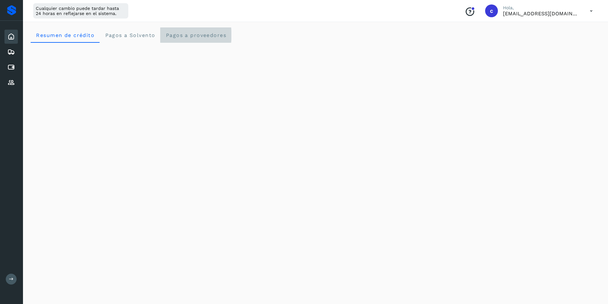 This screenshot has width=608, height=304. I want to click on p: Hola,, so click(541, 8).